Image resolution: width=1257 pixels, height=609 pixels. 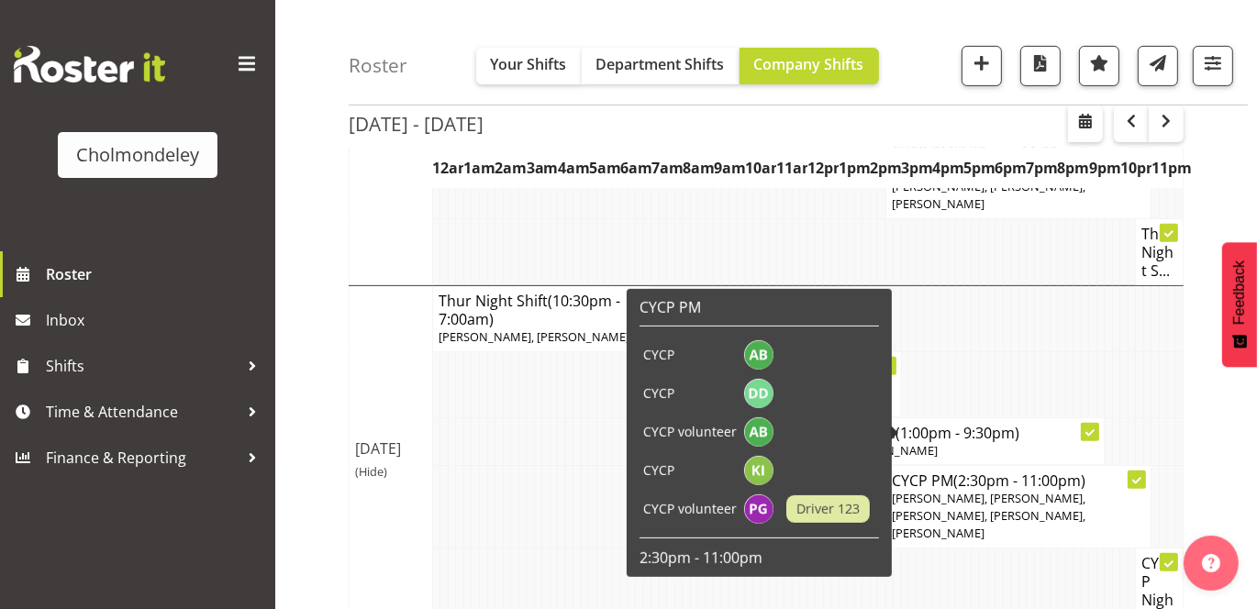 What do you see at coordinates (528, 66) in the screenshot?
I see `button: Your Shifts` at bounding box center [528, 66].